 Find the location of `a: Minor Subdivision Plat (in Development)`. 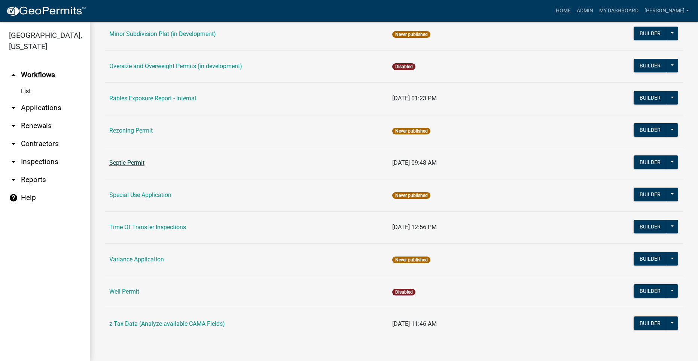

a: Minor Subdivision Plat (in Development) is located at coordinates (162, 34).